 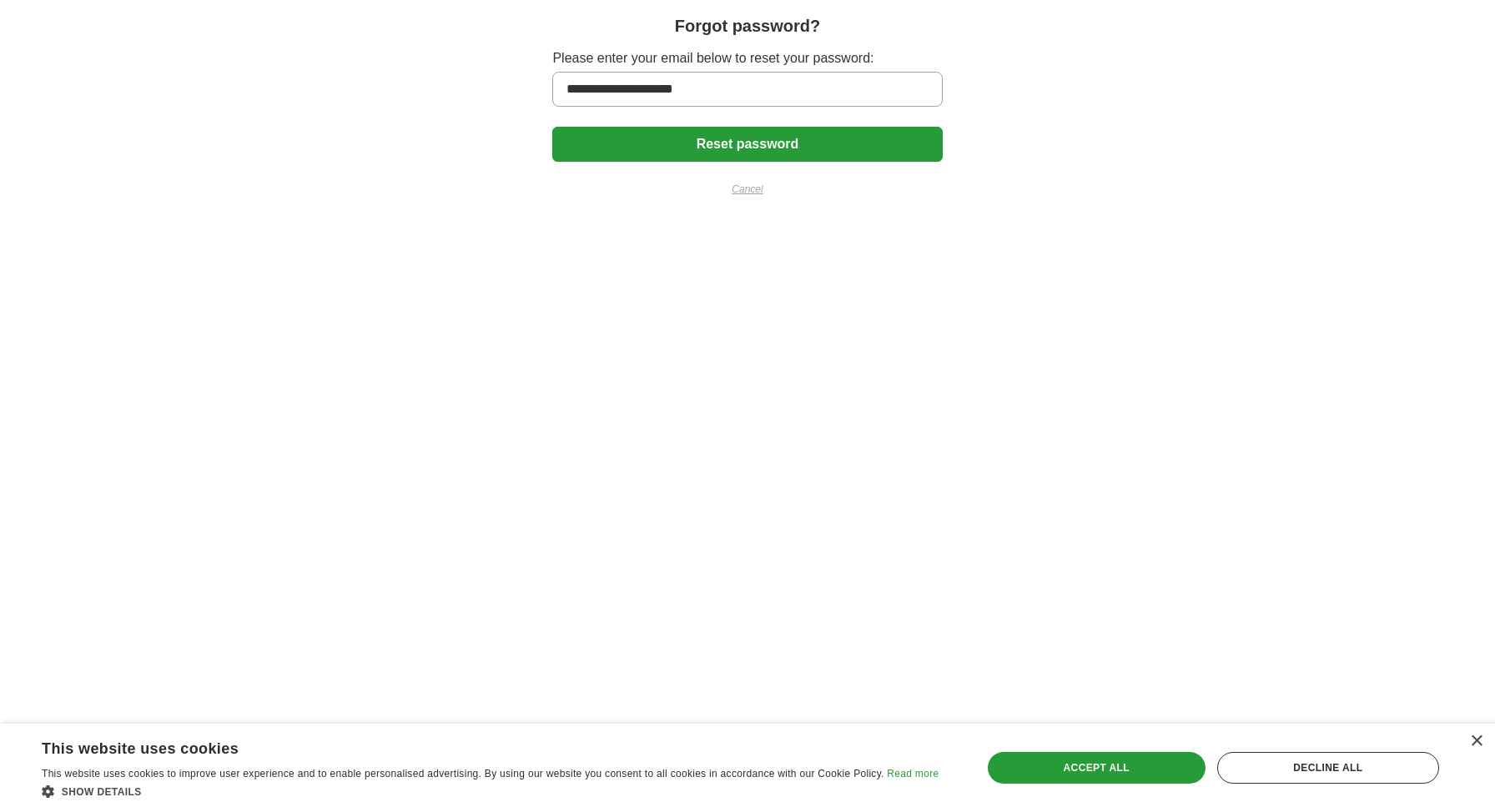 I want to click on p: Cancel, so click(x=747, y=189).